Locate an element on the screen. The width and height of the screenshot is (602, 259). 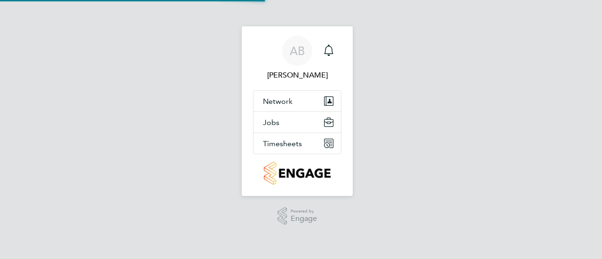
span: AB is located at coordinates (297, 51).